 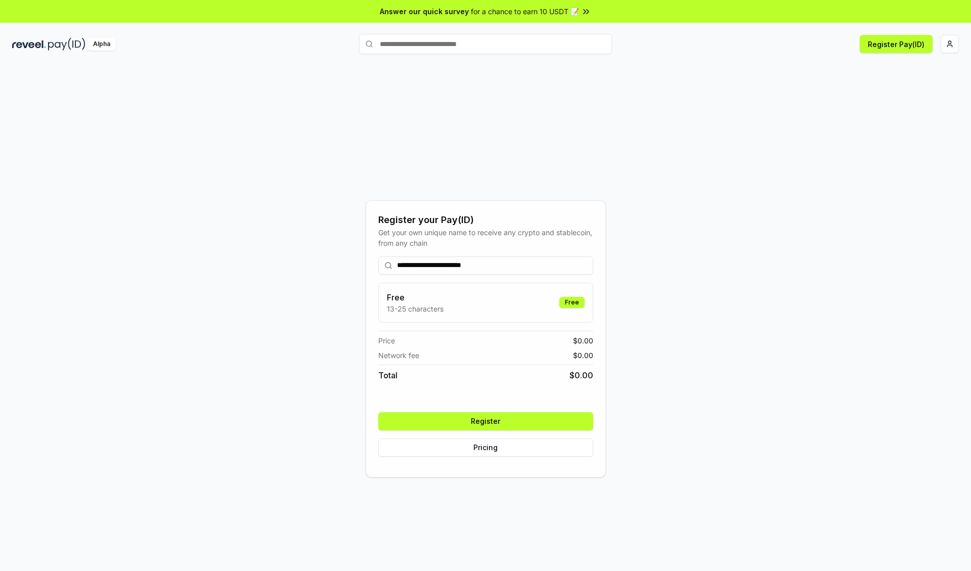 What do you see at coordinates (415, 297) in the screenshot?
I see `h3: Free` at bounding box center [415, 297].